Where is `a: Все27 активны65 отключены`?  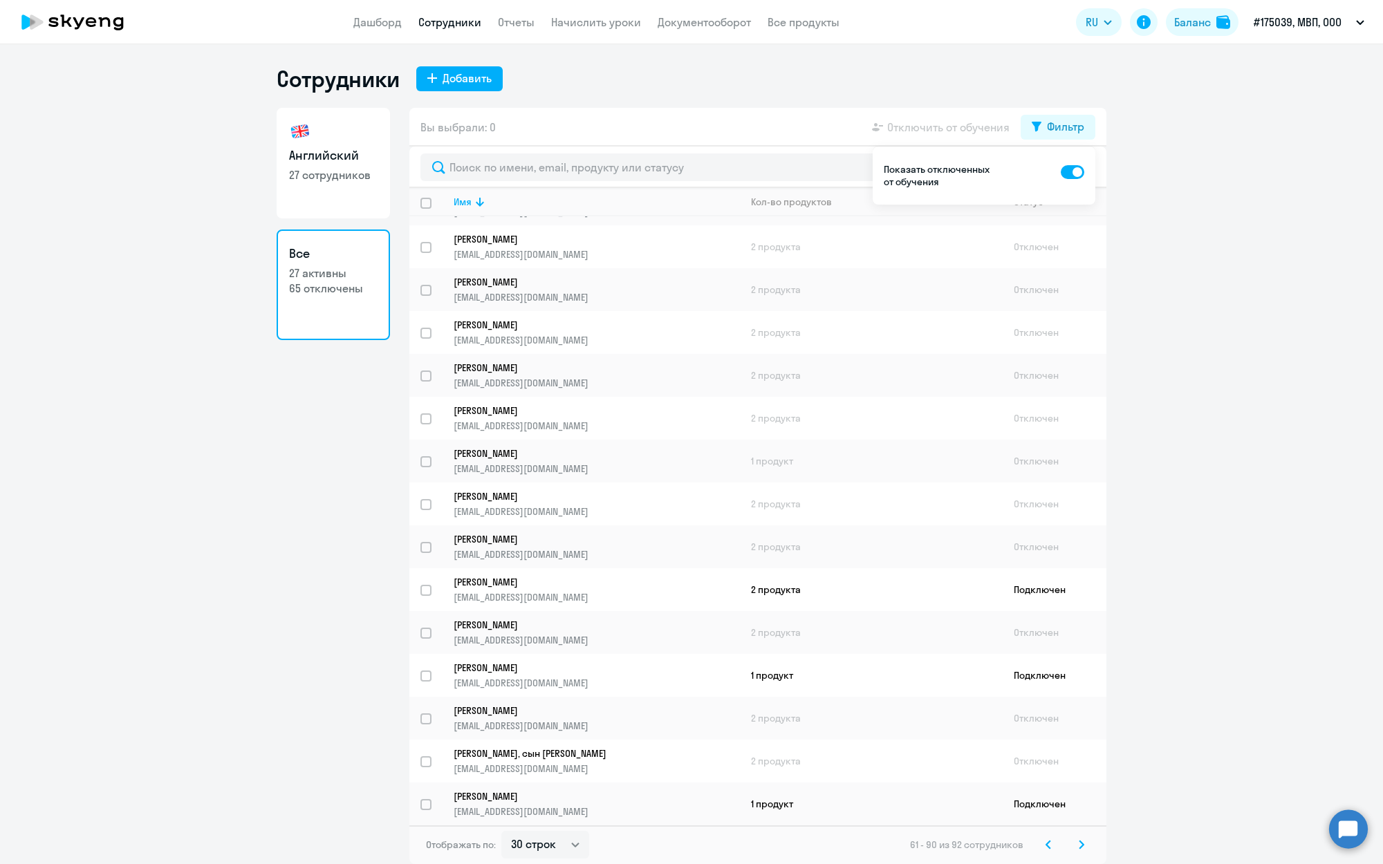 a: Все27 активны65 отключены is located at coordinates (333, 285).